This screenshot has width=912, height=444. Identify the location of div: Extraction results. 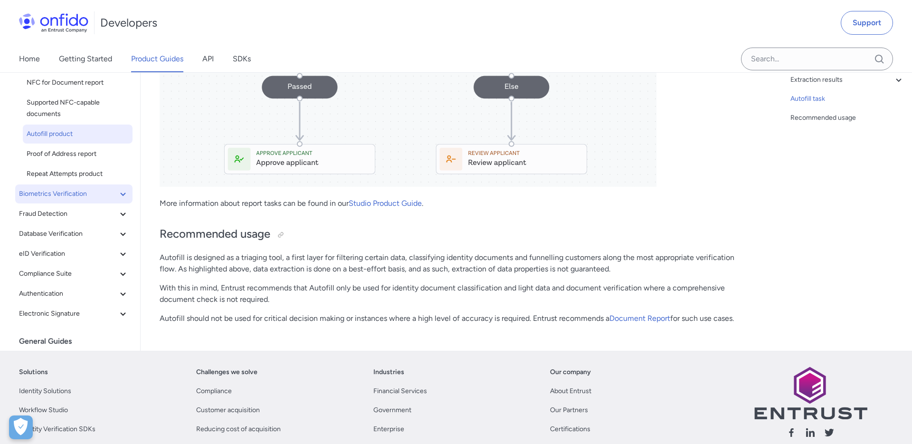
(848, 80).